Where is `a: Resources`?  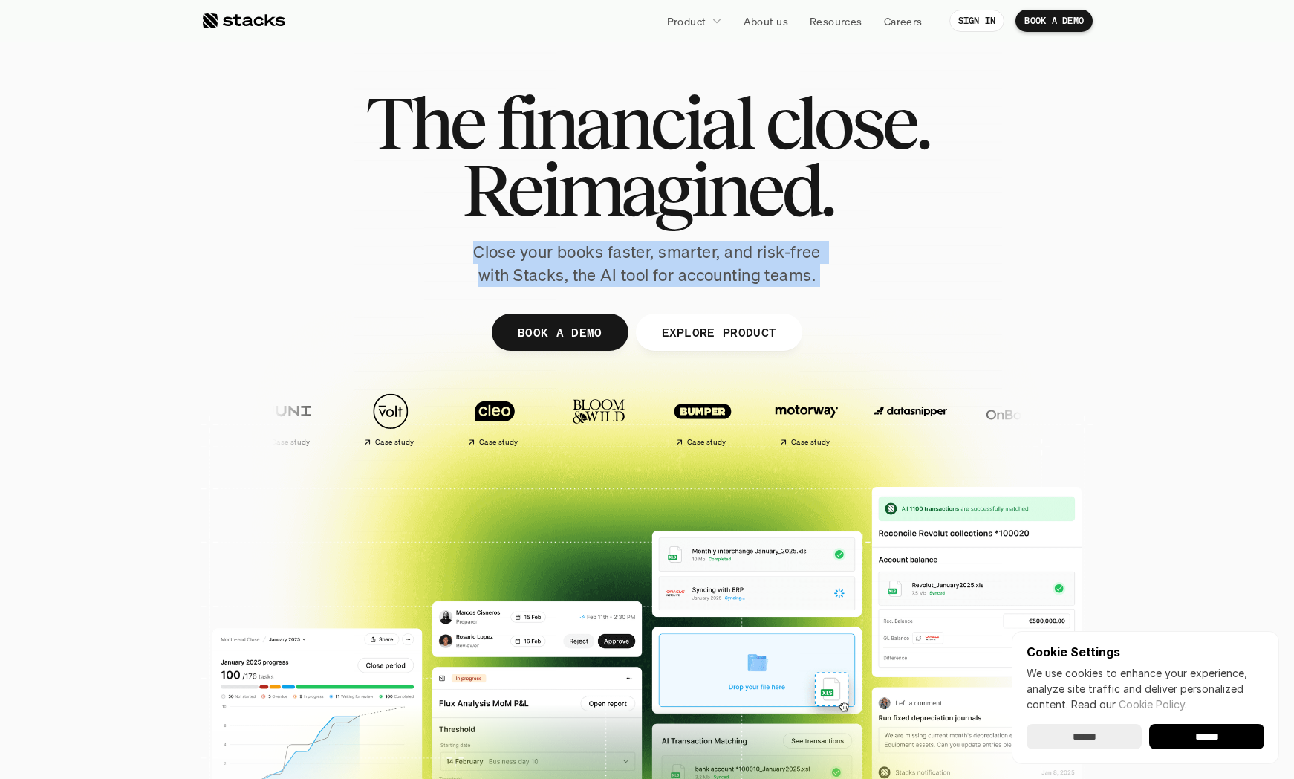
a: Resources is located at coordinates (836, 21).